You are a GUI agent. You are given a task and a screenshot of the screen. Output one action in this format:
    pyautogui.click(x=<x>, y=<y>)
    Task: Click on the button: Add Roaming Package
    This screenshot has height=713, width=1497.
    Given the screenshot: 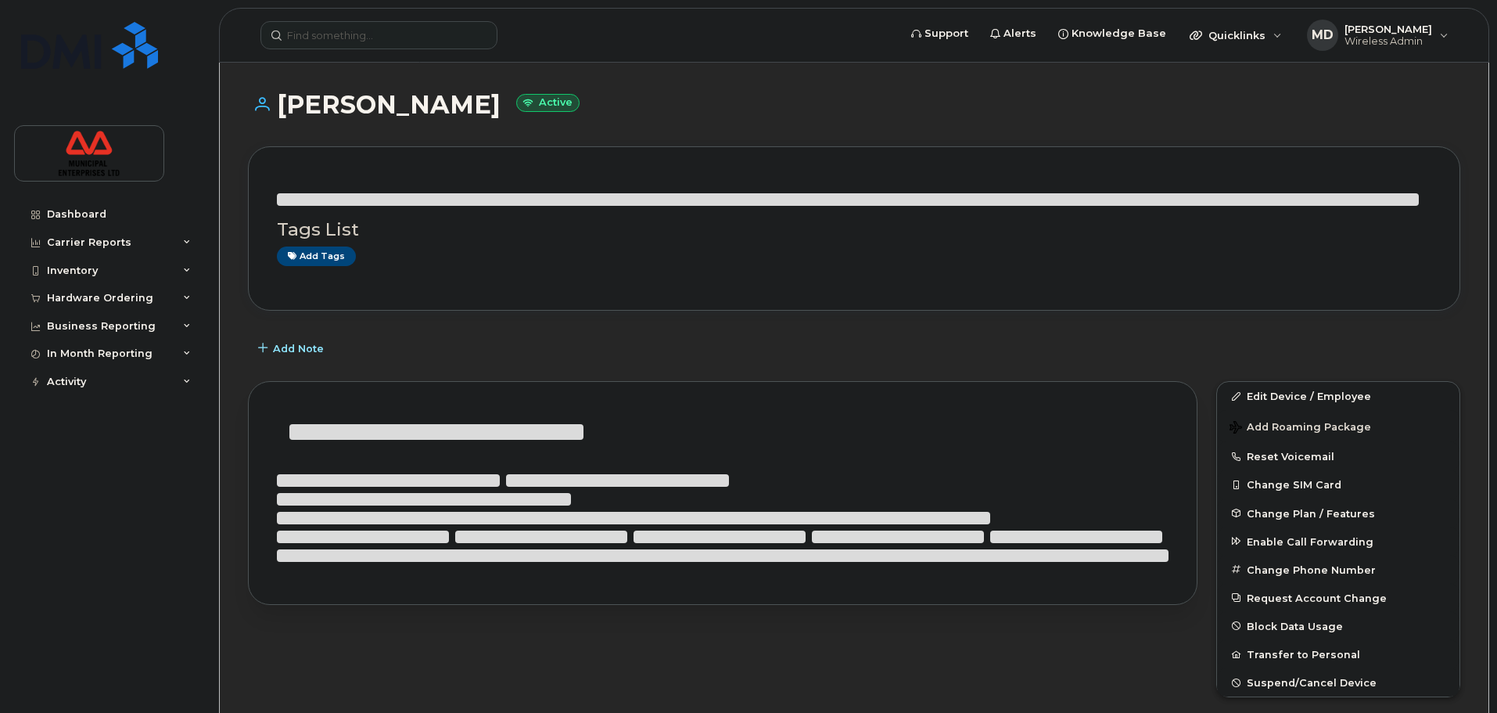 What is the action you would take?
    pyautogui.click(x=1339, y=426)
    